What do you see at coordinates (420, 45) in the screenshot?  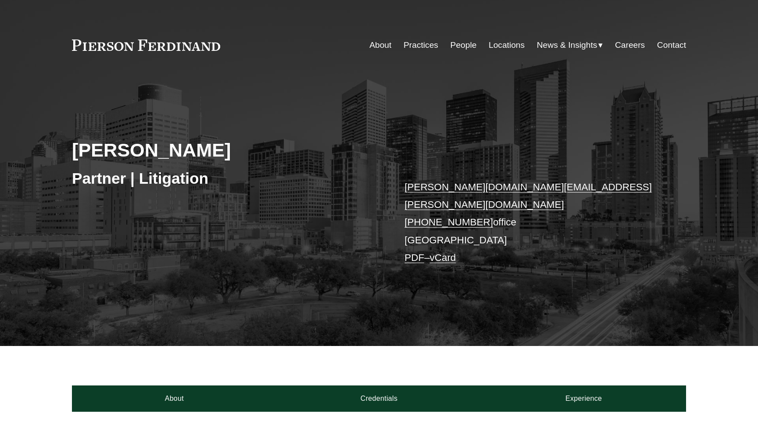 I see `a: Practices` at bounding box center [420, 45].